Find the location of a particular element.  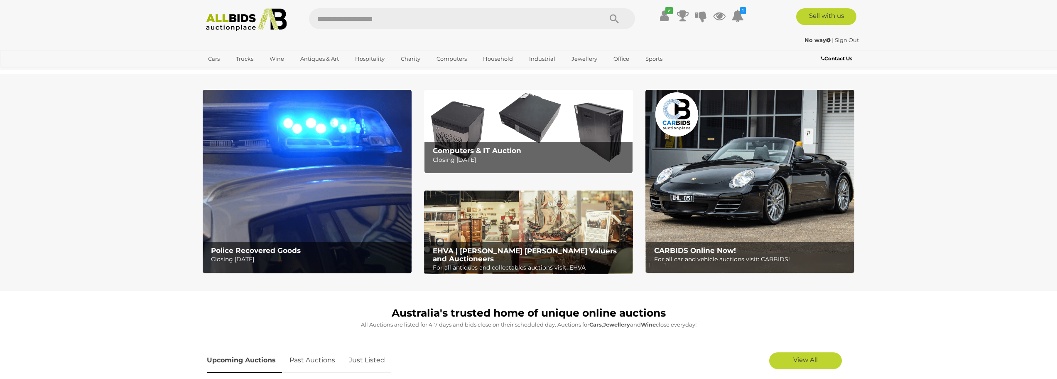

a: Upcoming Auctions is located at coordinates (244, 360).